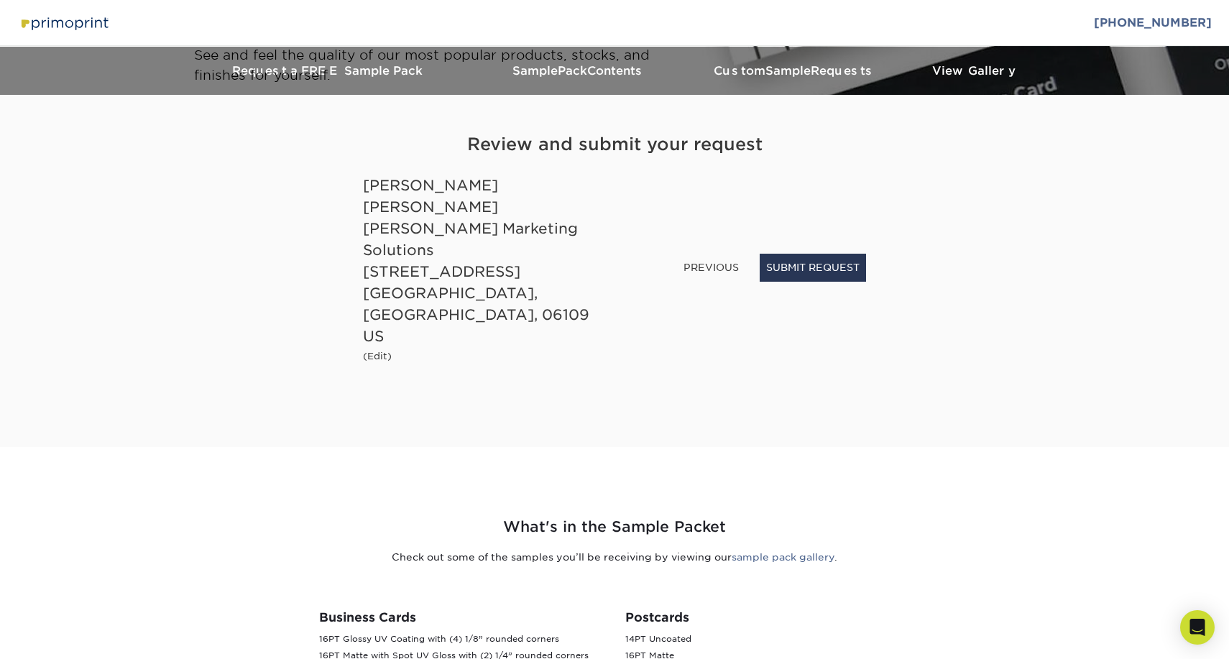  What do you see at coordinates (783, 557) in the screenshot?
I see `a: sample pack gallery` at bounding box center [783, 557].